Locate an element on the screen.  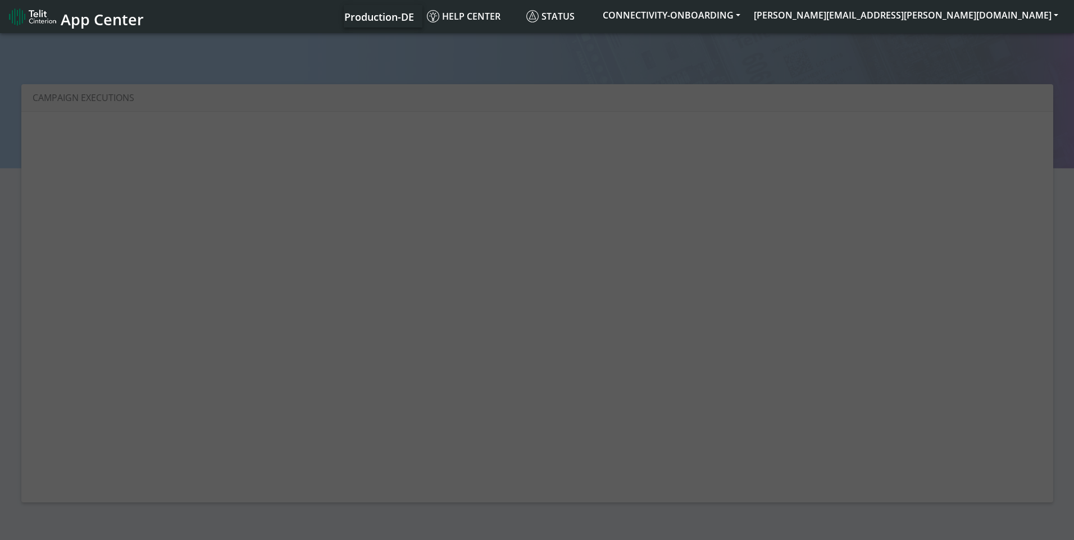
span: App Center is located at coordinates (102, 19).